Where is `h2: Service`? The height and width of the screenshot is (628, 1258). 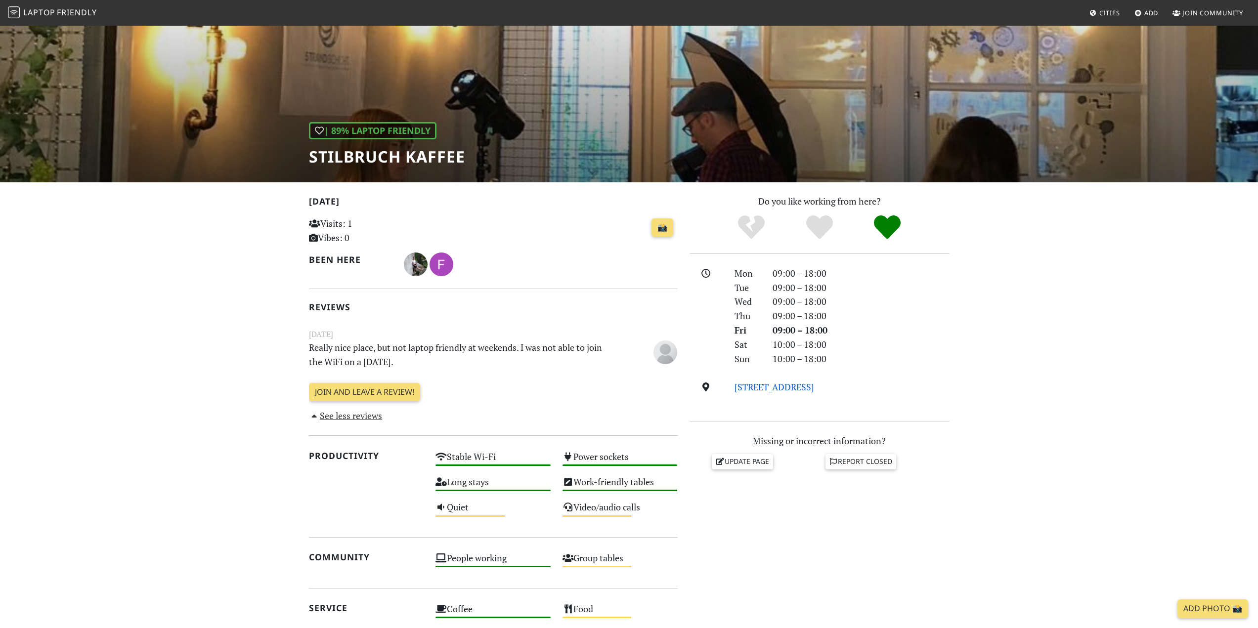 h2: Service is located at coordinates (366, 608).